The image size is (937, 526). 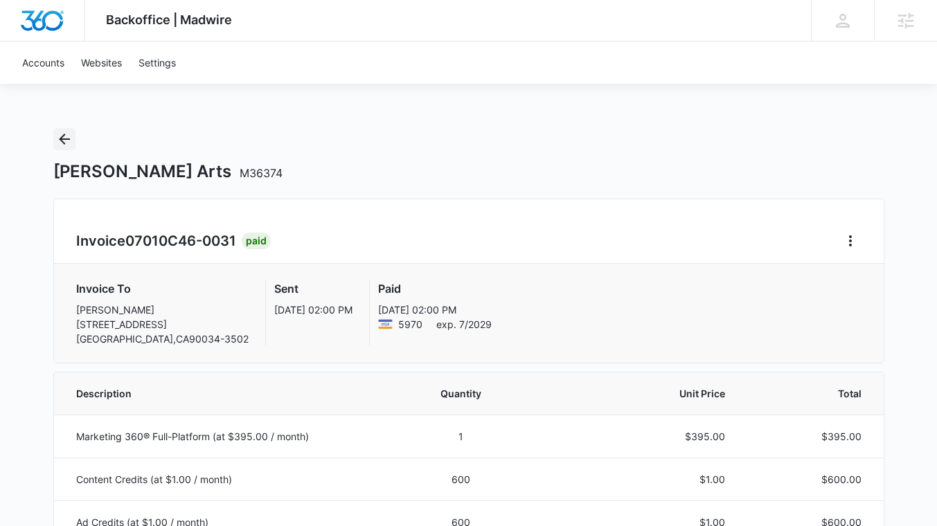 I want to click on span: Visa ending with, so click(x=410, y=324).